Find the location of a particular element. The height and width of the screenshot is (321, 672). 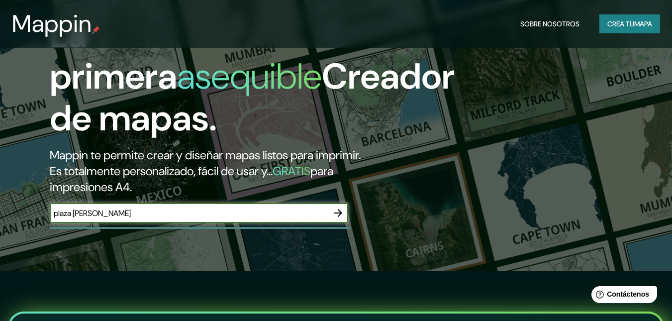

font: Crea tu is located at coordinates (621, 24).